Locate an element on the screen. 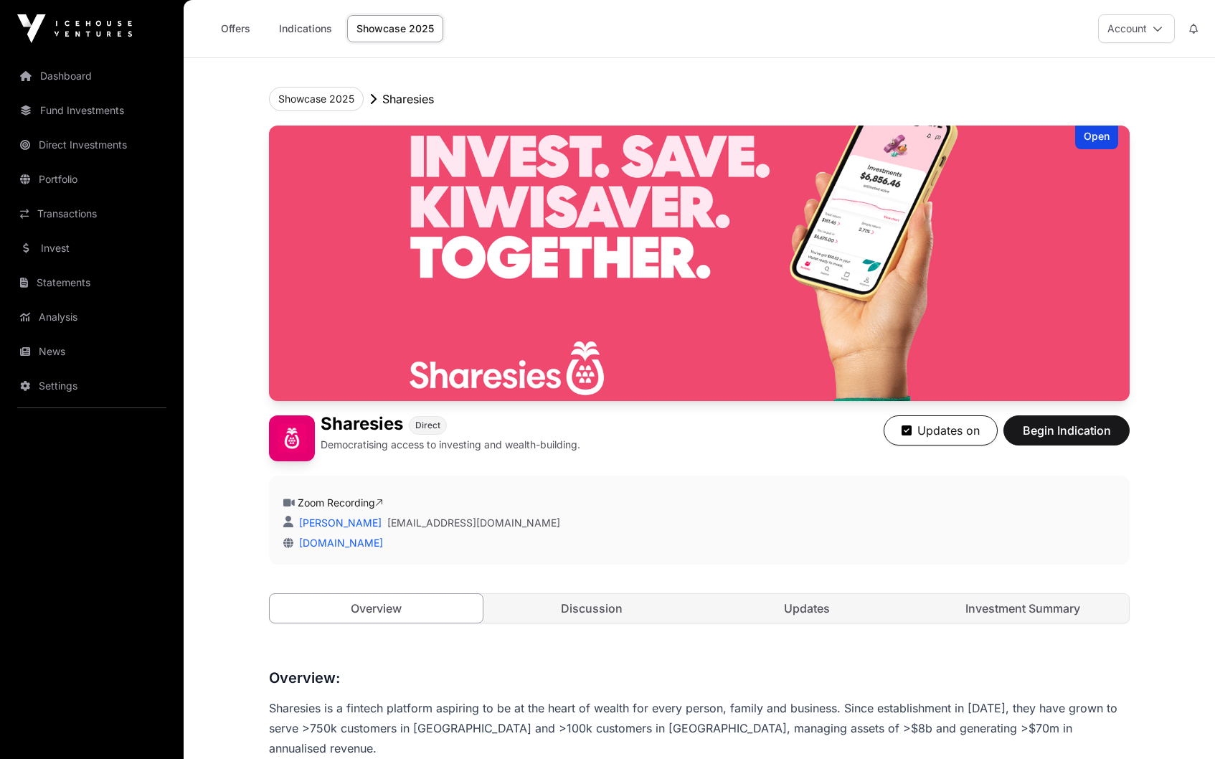  a: Settings is located at coordinates (92, 386).